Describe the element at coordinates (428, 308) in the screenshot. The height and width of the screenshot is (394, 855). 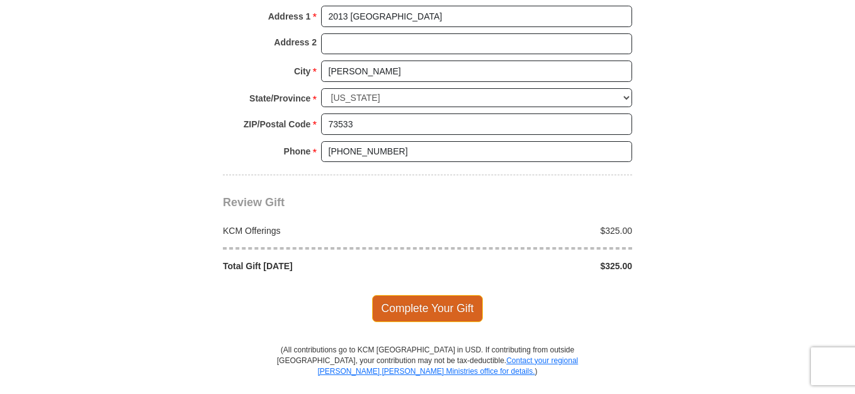
I see `span: Complete Your Gift` at that location.